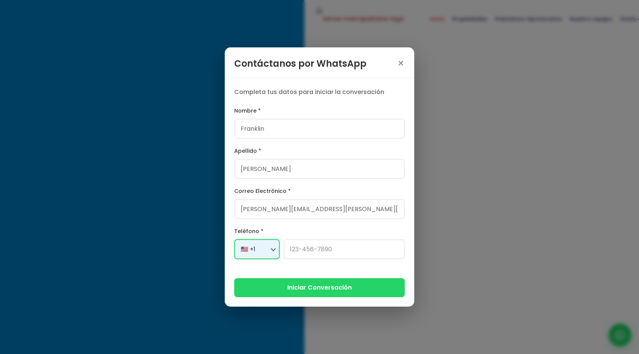  What do you see at coordinates (319, 111) in the screenshot?
I see `label: Nombre *` at bounding box center [319, 111].